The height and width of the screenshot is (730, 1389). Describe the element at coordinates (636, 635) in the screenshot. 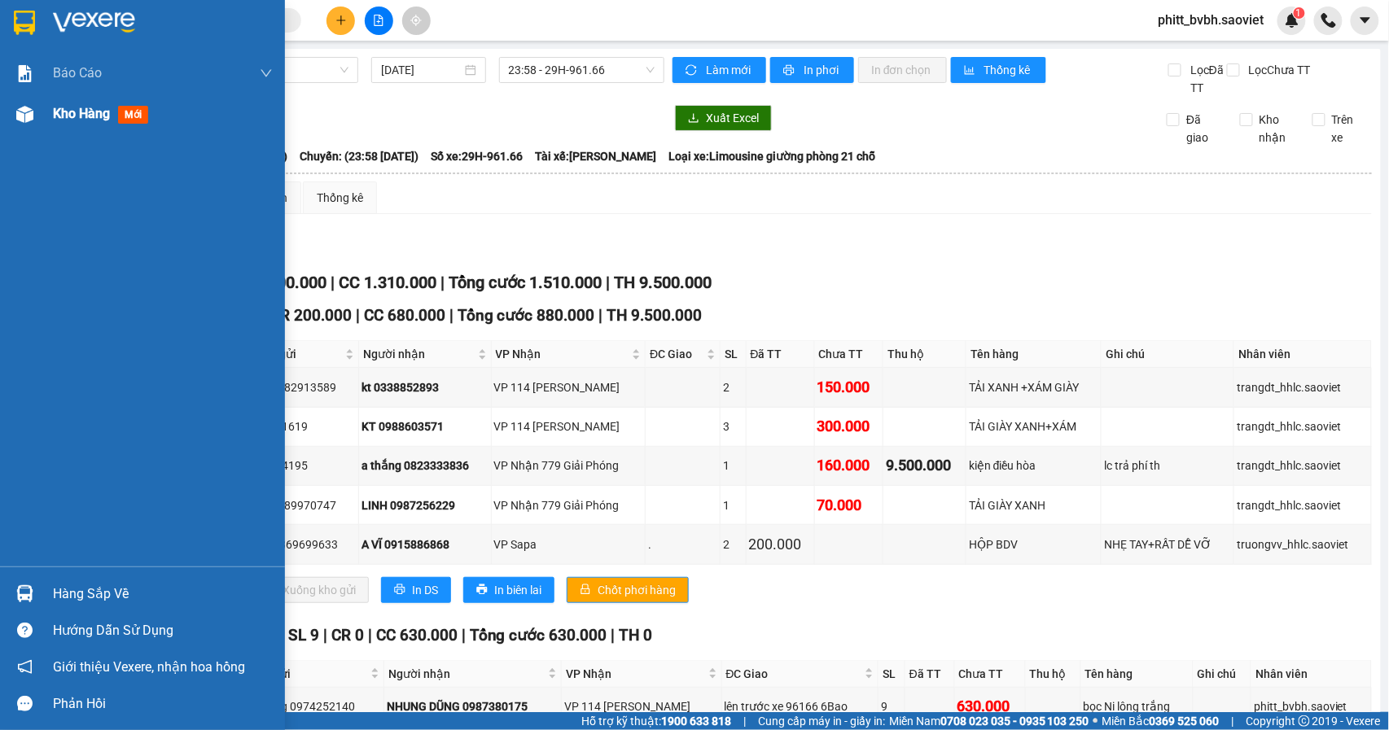

I see `span: TH 0` at that location.